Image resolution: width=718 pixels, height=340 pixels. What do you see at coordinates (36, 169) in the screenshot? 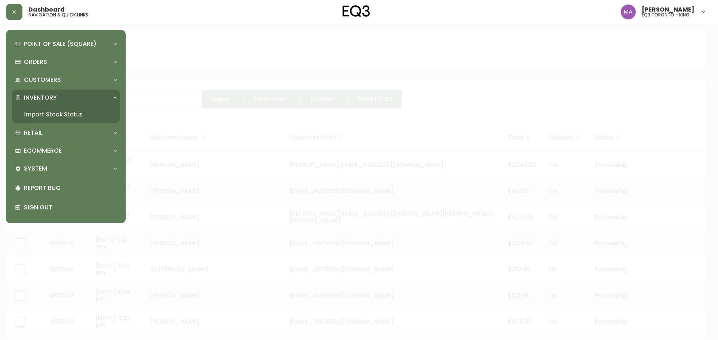
I see `p: System` at bounding box center [36, 169].